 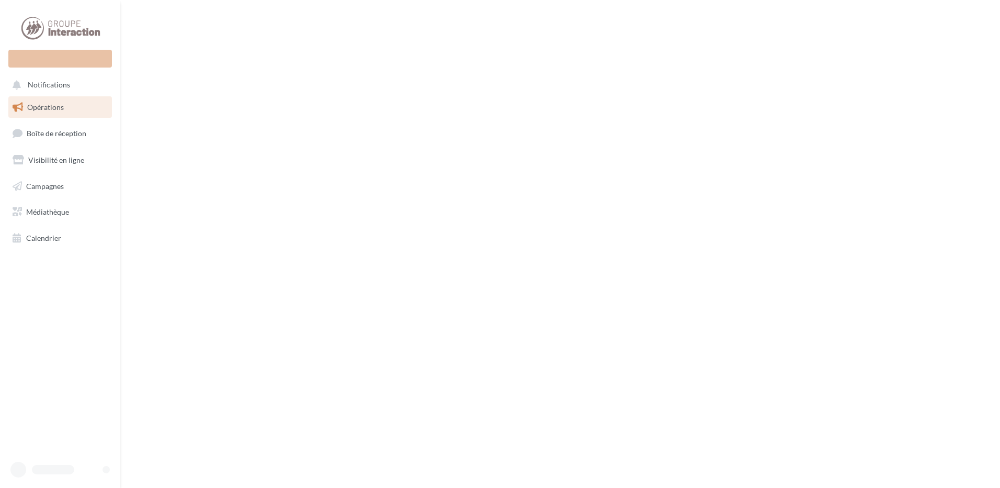 What do you see at coordinates (60, 107) in the screenshot?
I see `a: Opérations` at bounding box center [60, 107].